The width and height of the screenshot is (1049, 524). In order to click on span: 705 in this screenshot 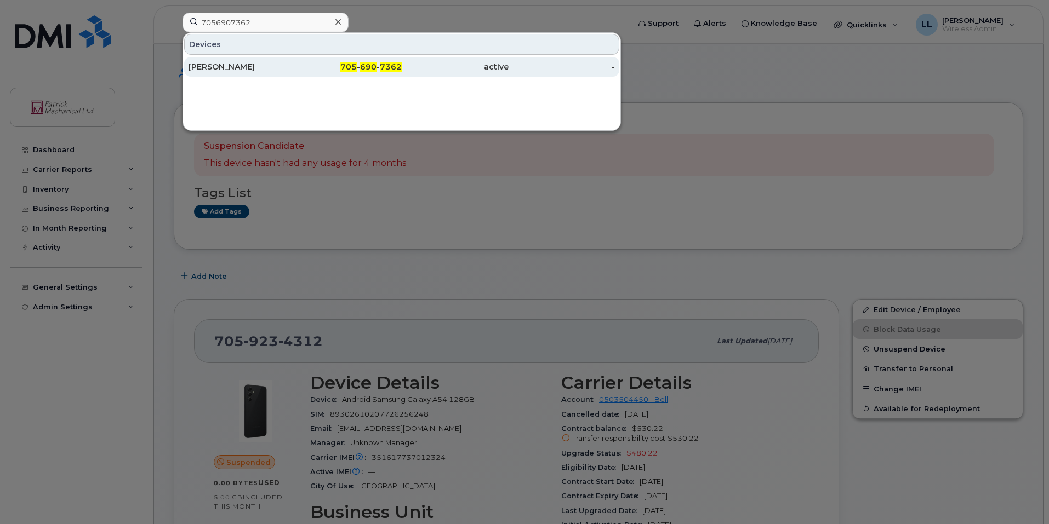, I will do `click(348, 67)`.